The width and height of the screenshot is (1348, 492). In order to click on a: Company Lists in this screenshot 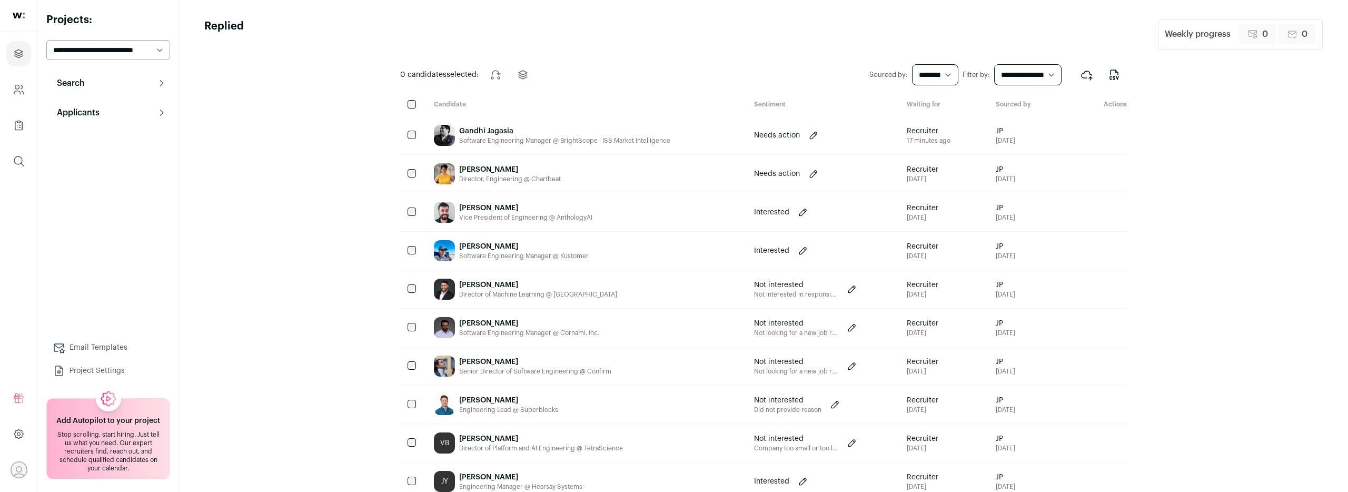, I will do `click(18, 125)`.